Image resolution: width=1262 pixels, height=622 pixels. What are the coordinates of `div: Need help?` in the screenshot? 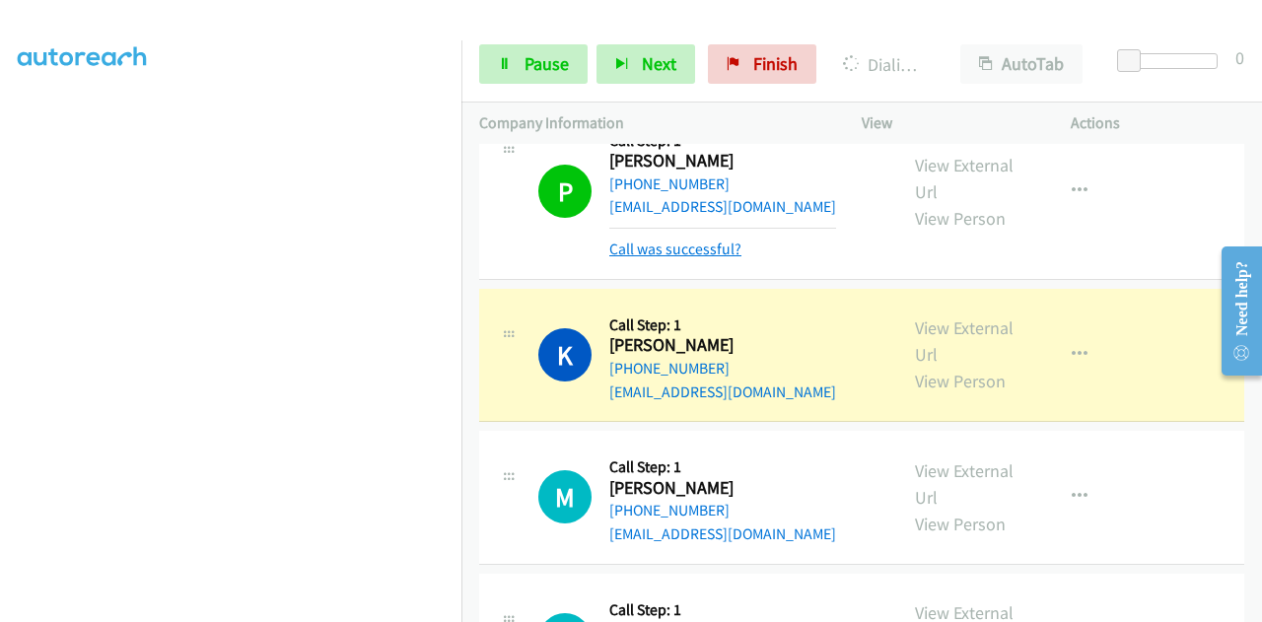 It's located at (35, 66).